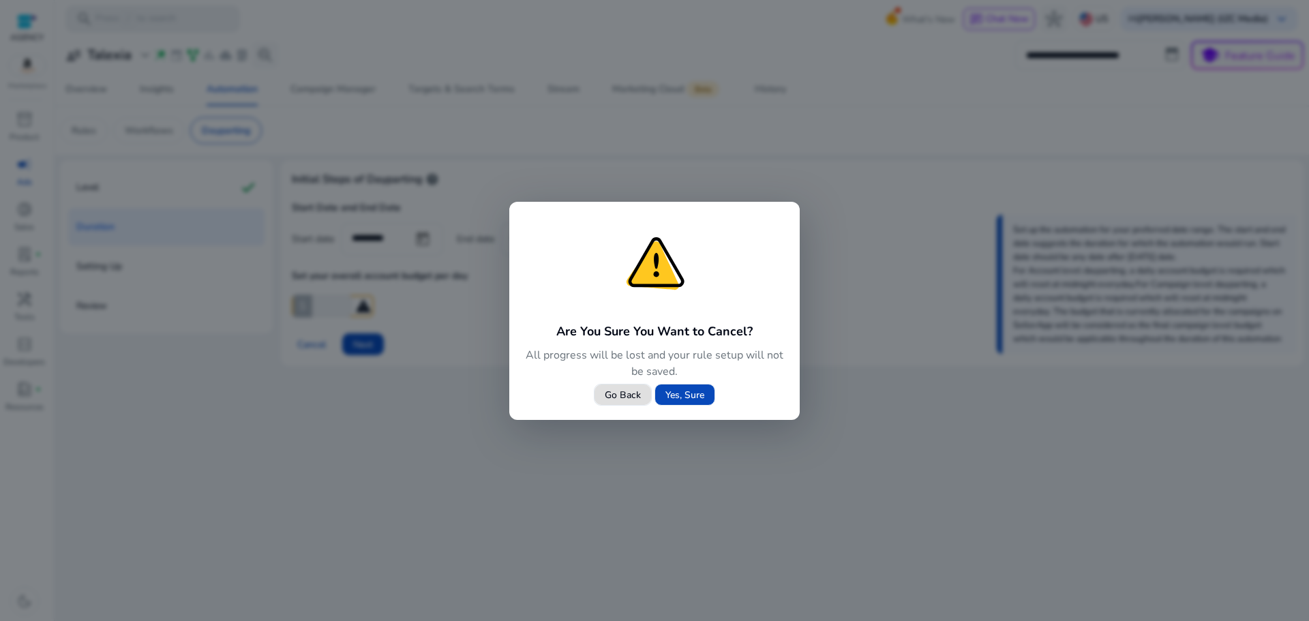 The image size is (1309, 621). What do you see at coordinates (654, 331) in the screenshot?
I see `h2: Are You Sure You Want to Cancel?` at bounding box center [654, 331].